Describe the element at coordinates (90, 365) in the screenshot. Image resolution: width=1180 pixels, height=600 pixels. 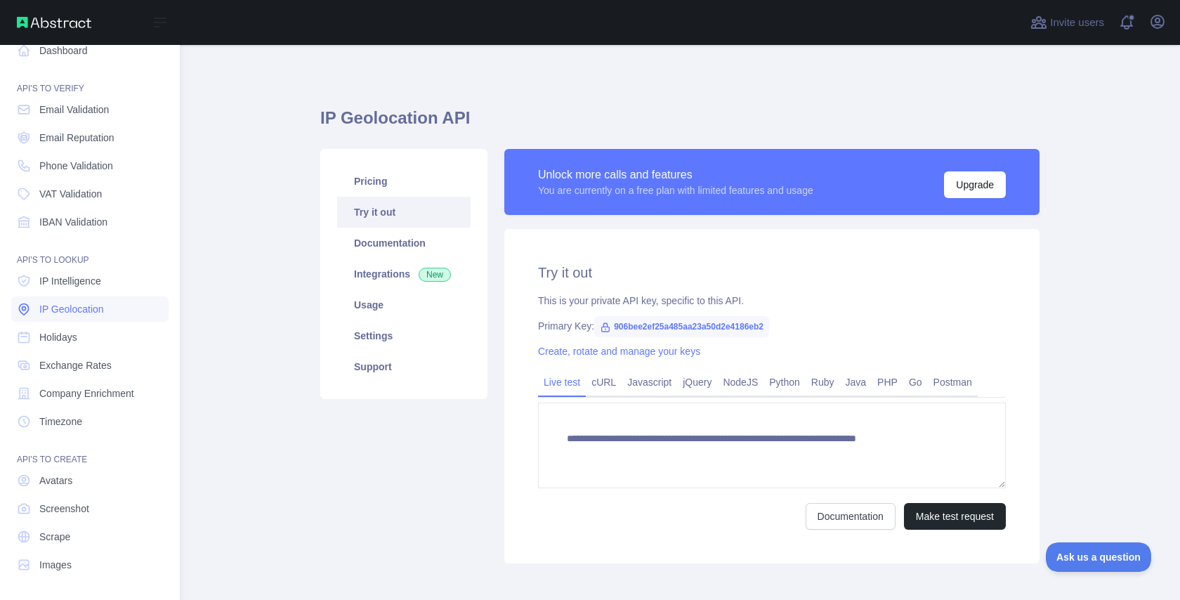
I see `a: Exchange Rates` at that location.